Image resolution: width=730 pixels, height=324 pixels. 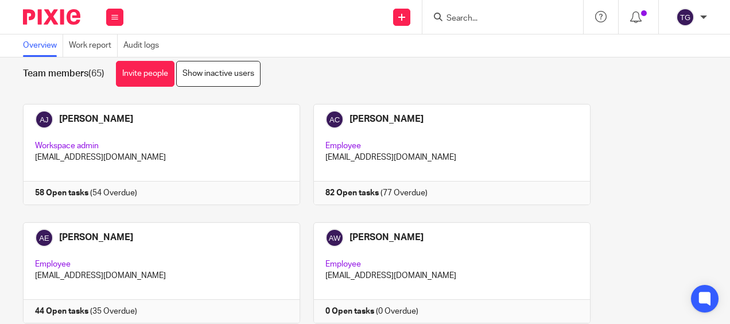 What do you see at coordinates (96, 73) in the screenshot?
I see `span: (65)` at bounding box center [96, 73].